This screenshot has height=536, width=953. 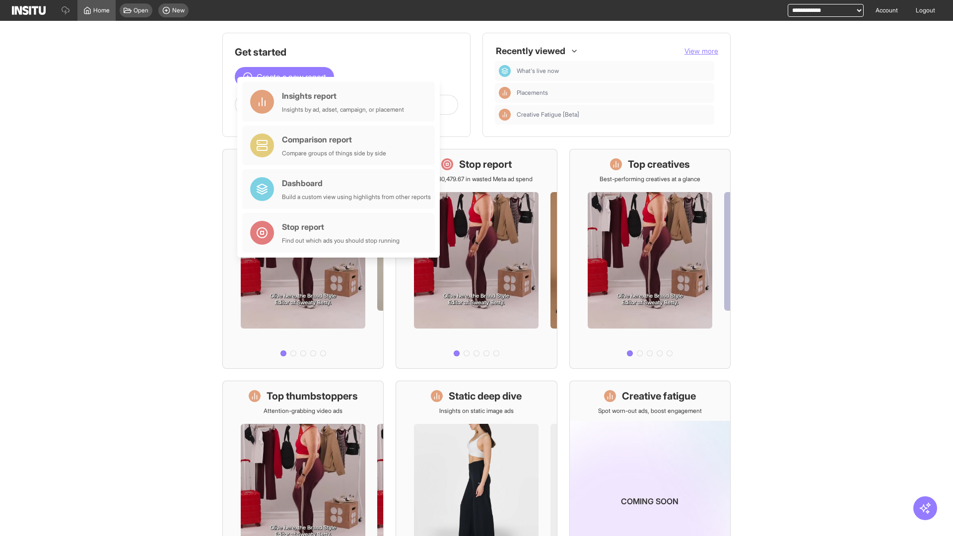 I want to click on div: Stop report, so click(x=341, y=227).